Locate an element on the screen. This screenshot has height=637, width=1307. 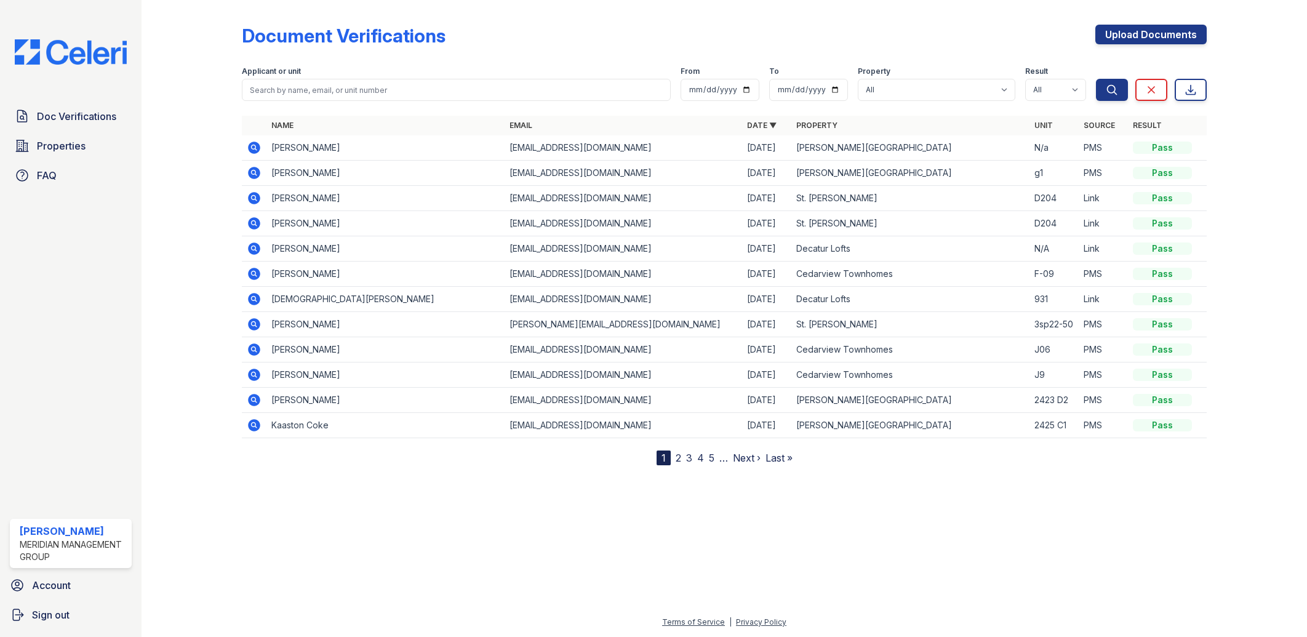
td: g1 is located at coordinates (1054, 173).